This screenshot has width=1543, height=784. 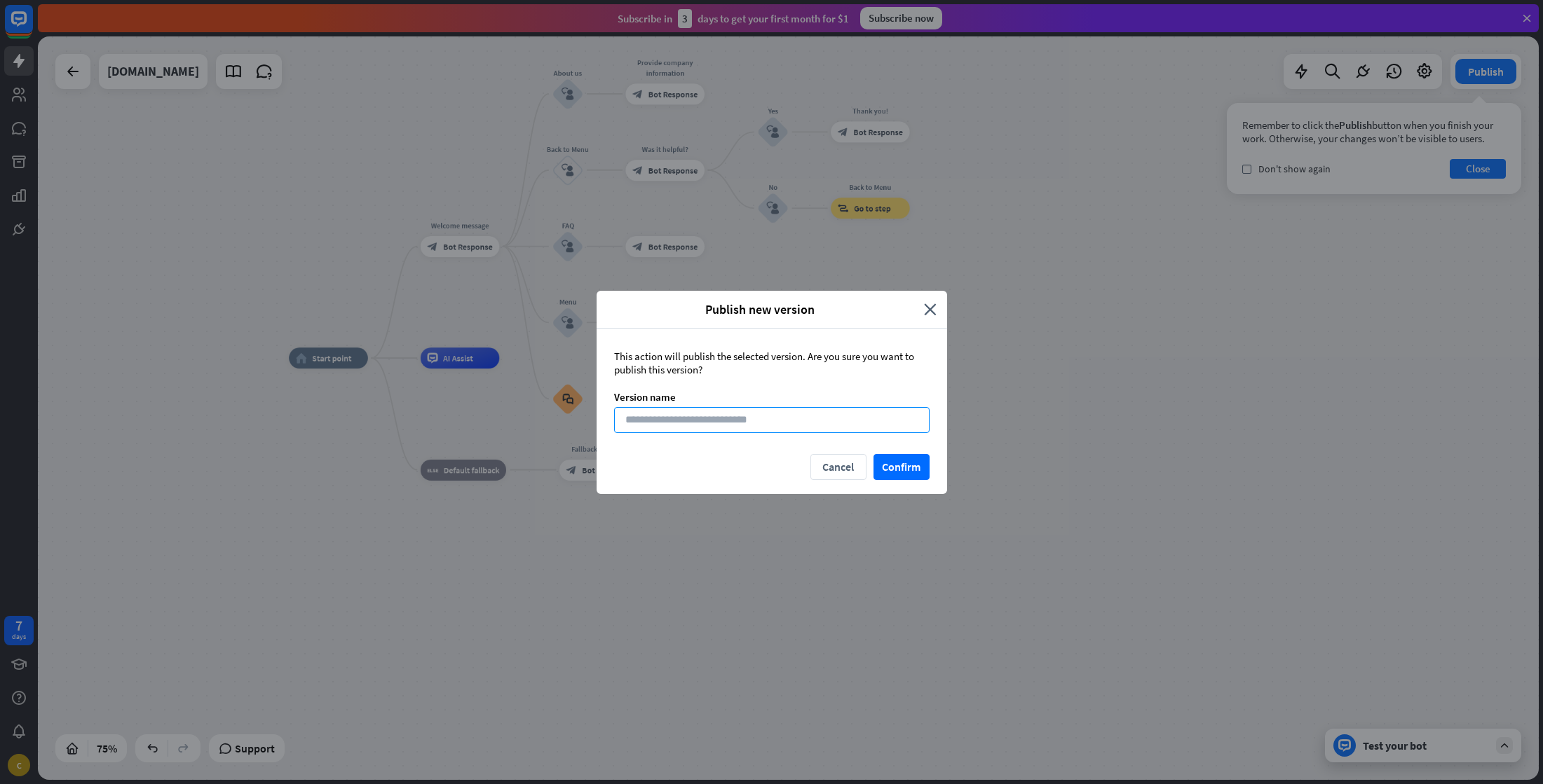 What do you see at coordinates (901, 466) in the screenshot?
I see `button: Confirm` at bounding box center [901, 466].